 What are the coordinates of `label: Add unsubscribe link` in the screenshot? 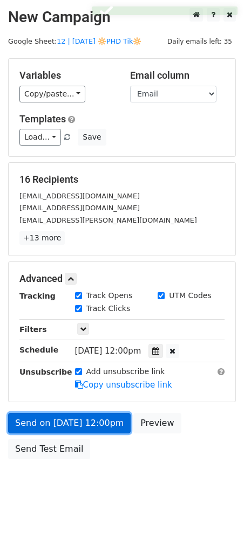 It's located at (126, 371).